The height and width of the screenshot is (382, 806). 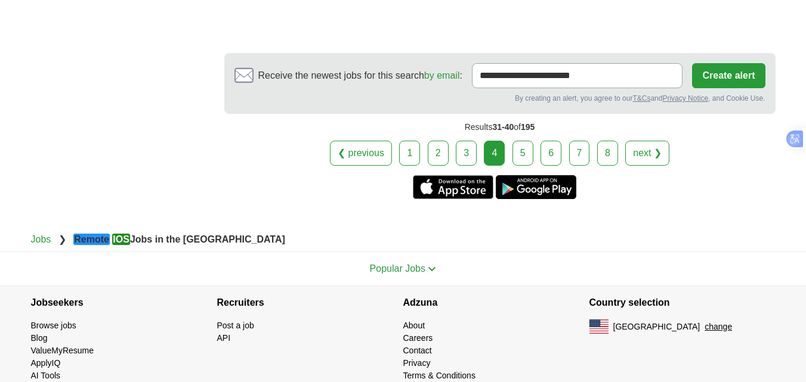 What do you see at coordinates (500, 127) in the screenshot?
I see `div: Results of` at bounding box center [500, 127].